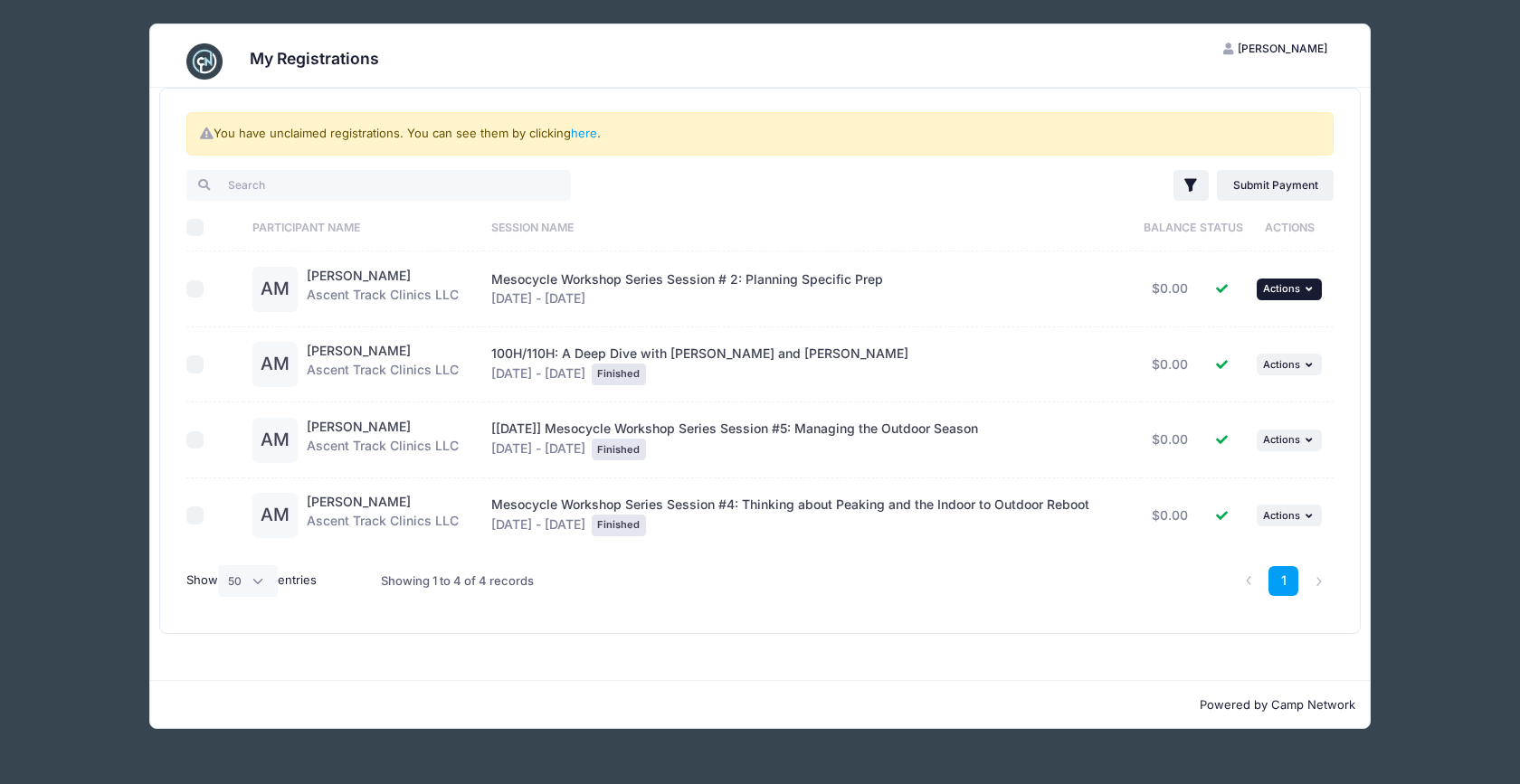 The width and height of the screenshot is (1520, 784). What do you see at coordinates (252, 581) in the screenshot?
I see `label: Show entries` at bounding box center [252, 581].